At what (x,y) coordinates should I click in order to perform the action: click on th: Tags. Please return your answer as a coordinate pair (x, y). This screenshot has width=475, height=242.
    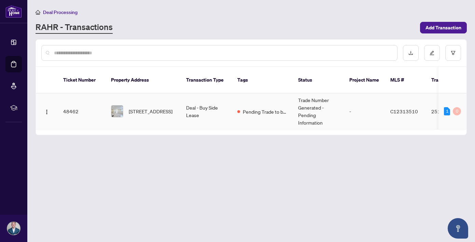
    Looking at the image, I should click on (262, 80).